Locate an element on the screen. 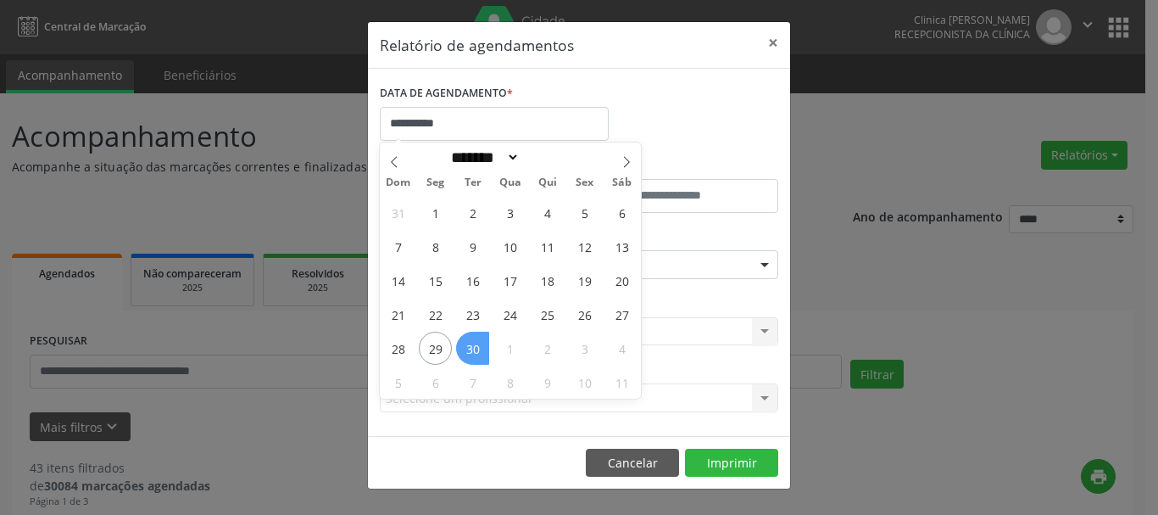  button: Imprimir is located at coordinates (732, 463).